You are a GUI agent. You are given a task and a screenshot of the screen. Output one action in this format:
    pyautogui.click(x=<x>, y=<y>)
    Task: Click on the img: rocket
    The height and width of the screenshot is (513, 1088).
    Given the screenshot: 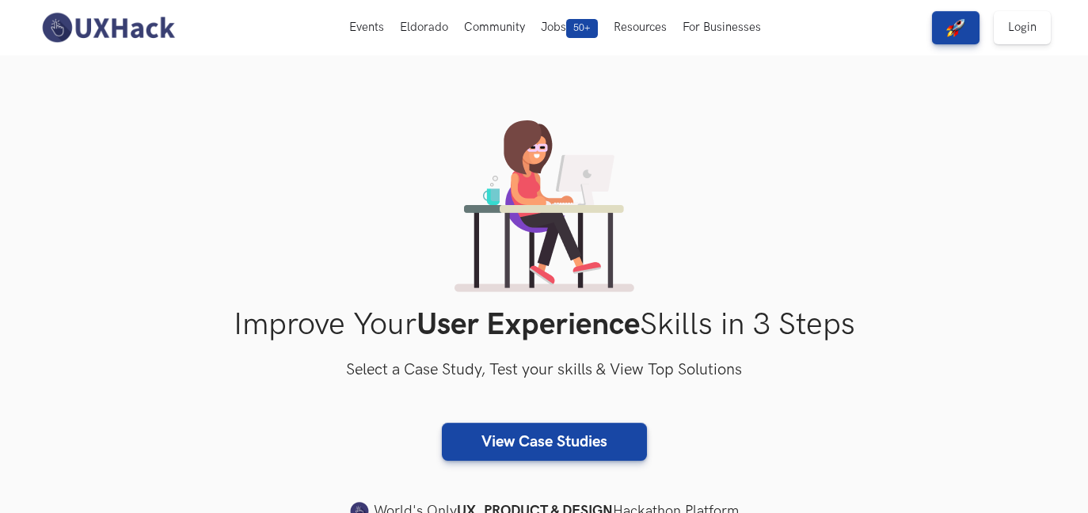 What is the action you would take?
    pyautogui.click(x=956, y=28)
    